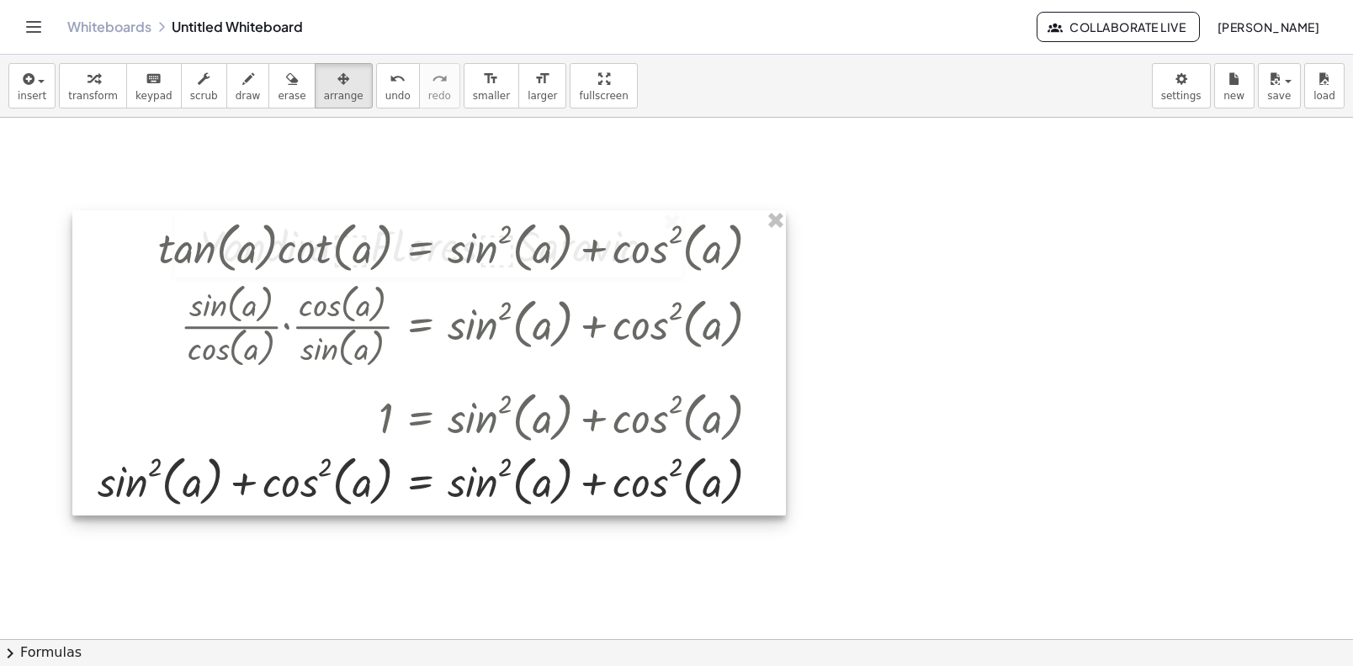  What do you see at coordinates (398, 96) in the screenshot?
I see `span: undo` at bounding box center [398, 96].